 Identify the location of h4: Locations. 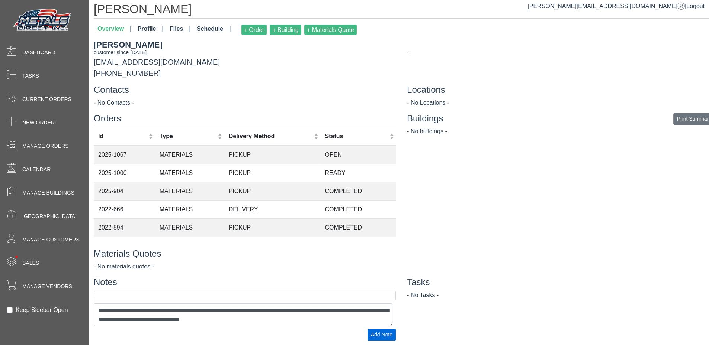
(558, 90).